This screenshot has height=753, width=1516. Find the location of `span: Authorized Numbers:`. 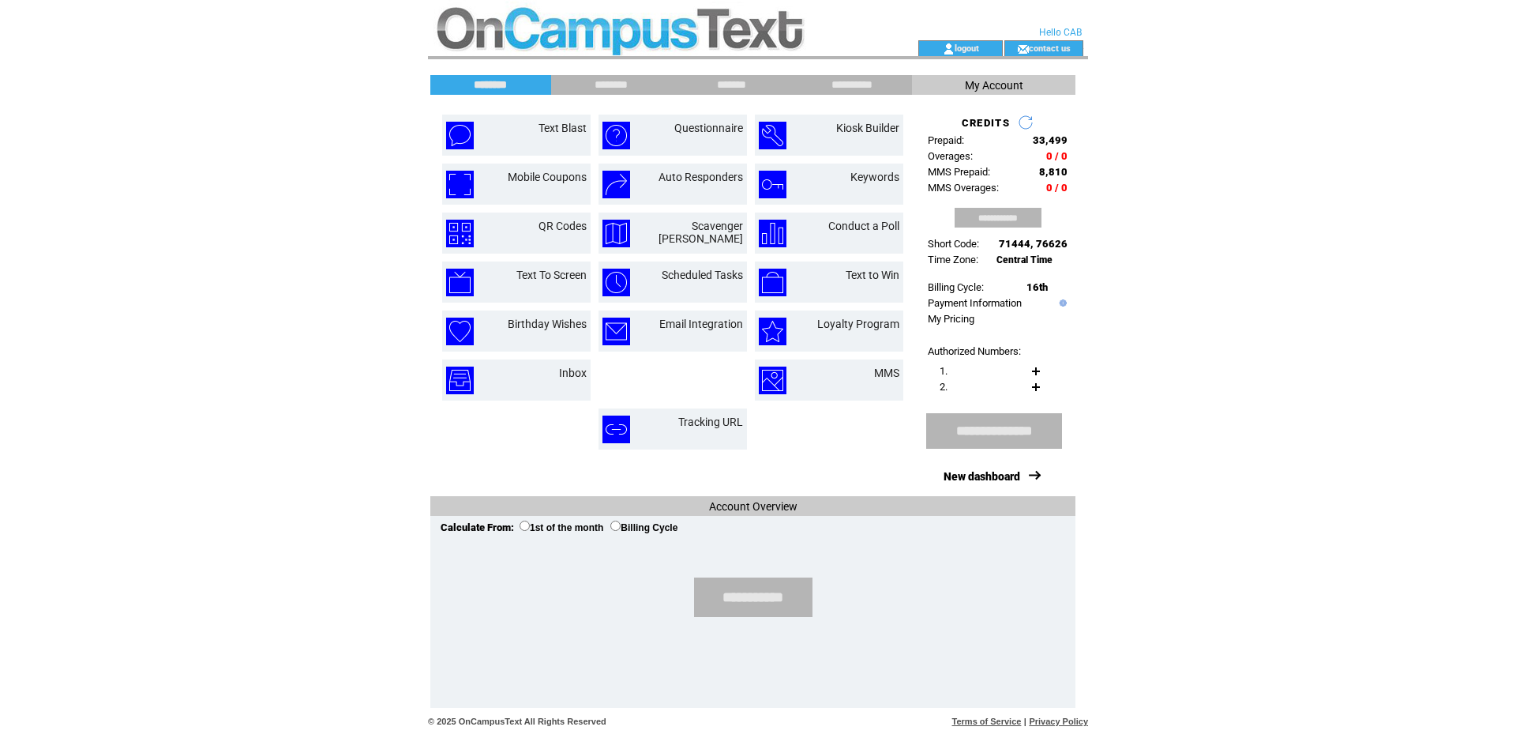

span: Authorized Numbers: is located at coordinates (975, 351).